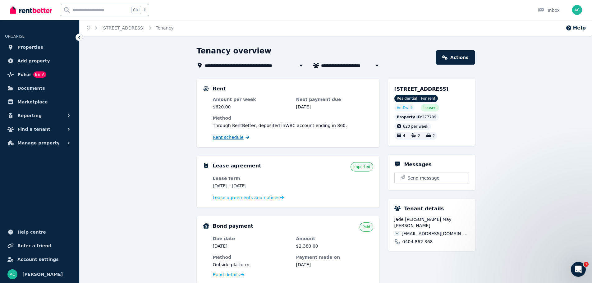 The image size is (592, 283). What do you see at coordinates (39, 232) in the screenshot?
I see `a: Help centre` at bounding box center [39, 232].